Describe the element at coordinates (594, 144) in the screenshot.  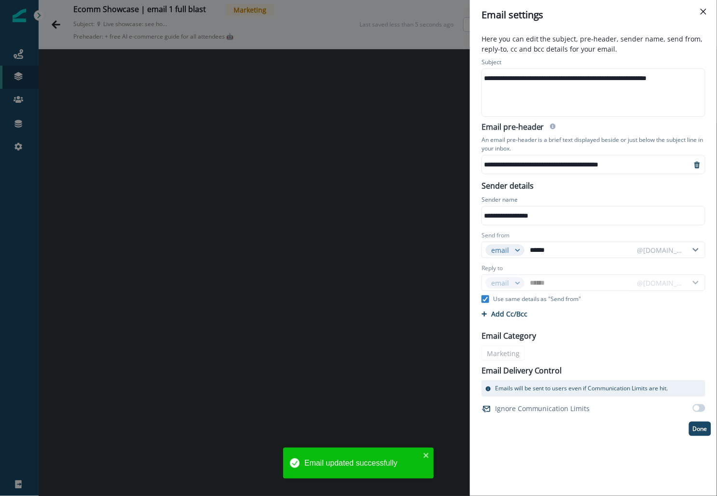
I see `p: An email pre-header is a brief text displayed beside or just below the subject line in your inbox.` at that location.